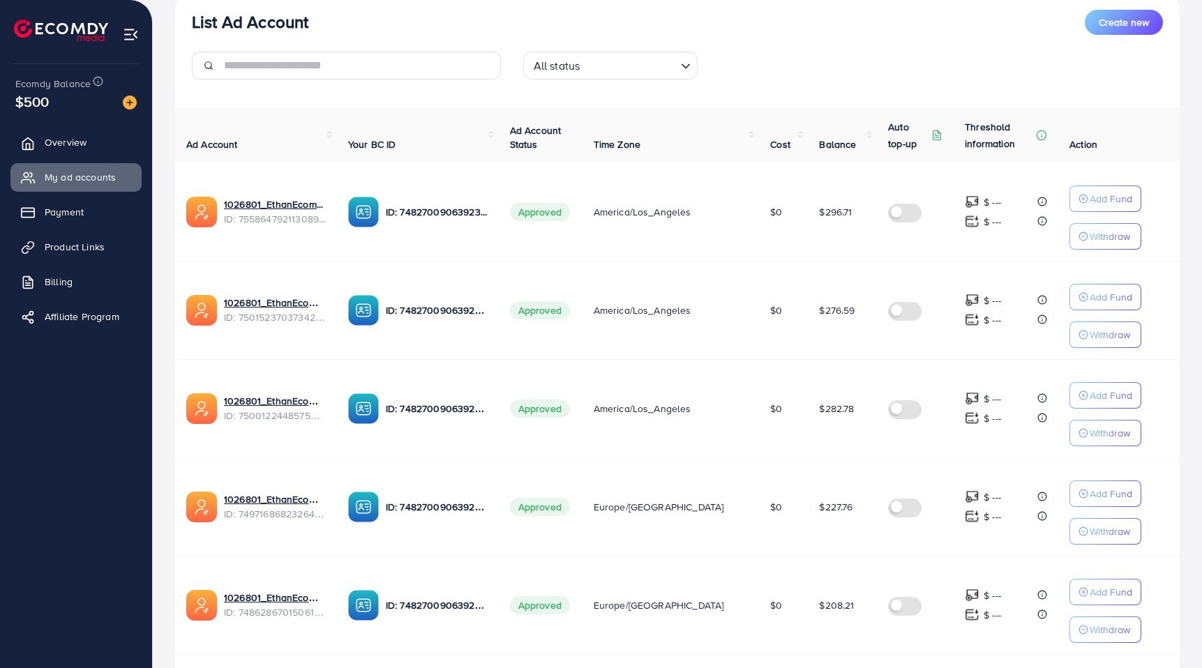  I want to click on div: <span class='underline'>1026801_EthanEcom-DUYEN_1745570619350</span></br>7497168682326491153, so click(275, 507).